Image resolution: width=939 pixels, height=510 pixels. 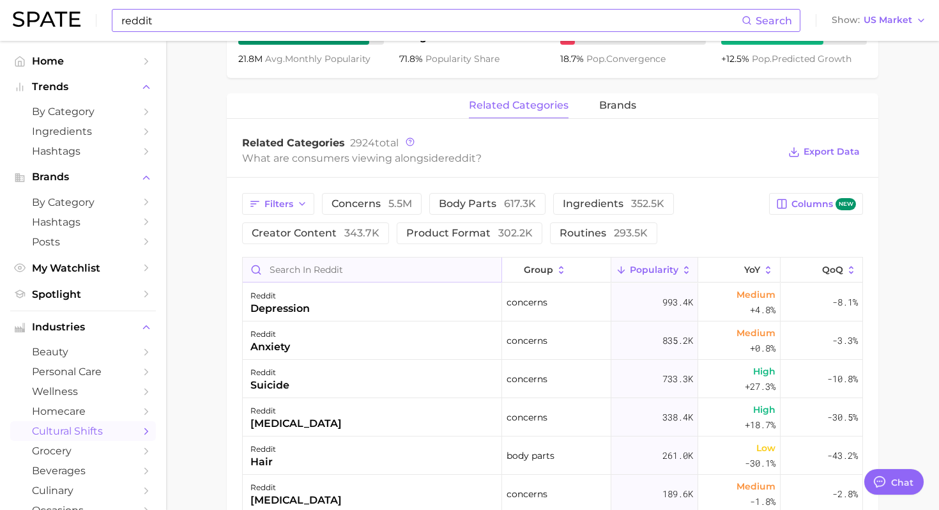 What do you see at coordinates (552, 455) in the screenshot?
I see `button: reddithairbody parts261.0kLow-30.1%-43.2%` at bounding box center [552, 455].